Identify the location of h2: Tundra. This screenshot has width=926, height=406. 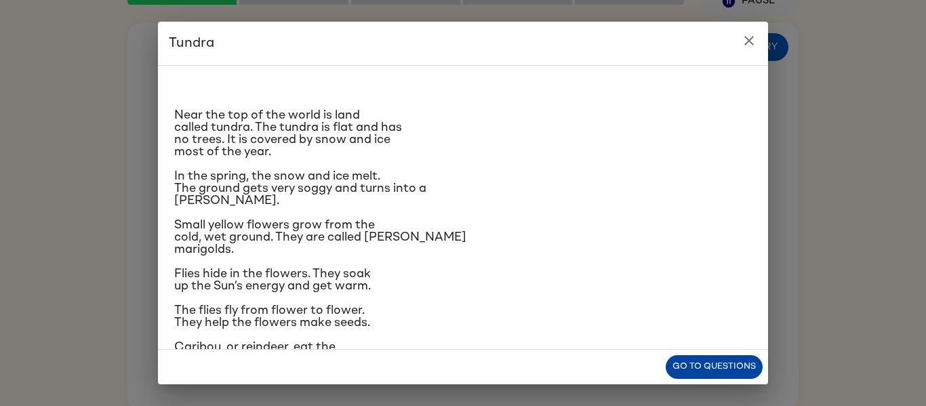
(463, 43).